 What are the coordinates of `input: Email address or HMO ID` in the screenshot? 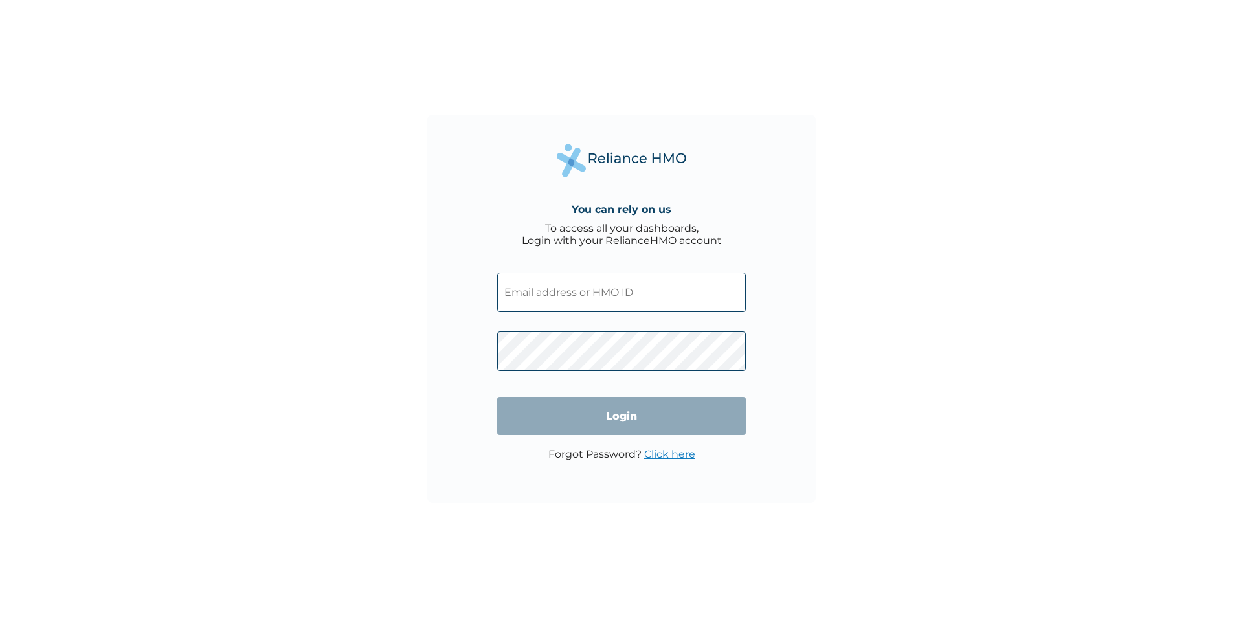 It's located at (622, 292).